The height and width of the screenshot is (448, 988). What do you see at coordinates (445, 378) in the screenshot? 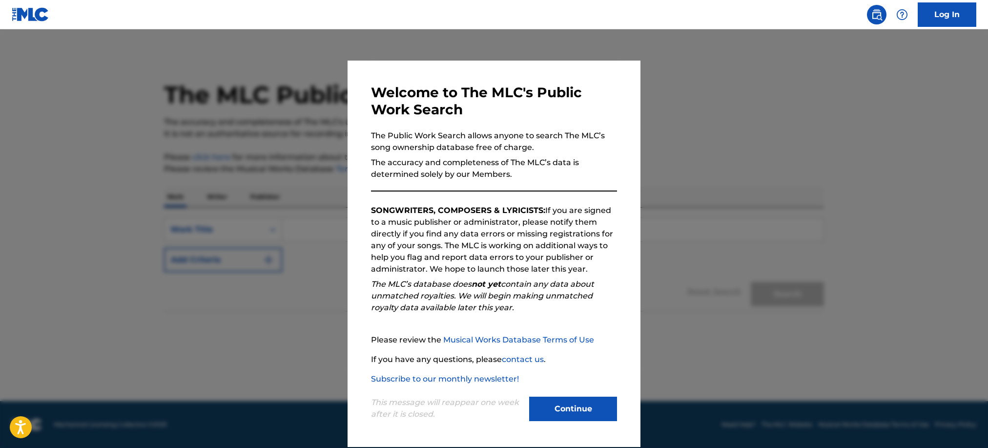
I see `a: Subscribe to our monthly newsletter!` at bounding box center [445, 378].